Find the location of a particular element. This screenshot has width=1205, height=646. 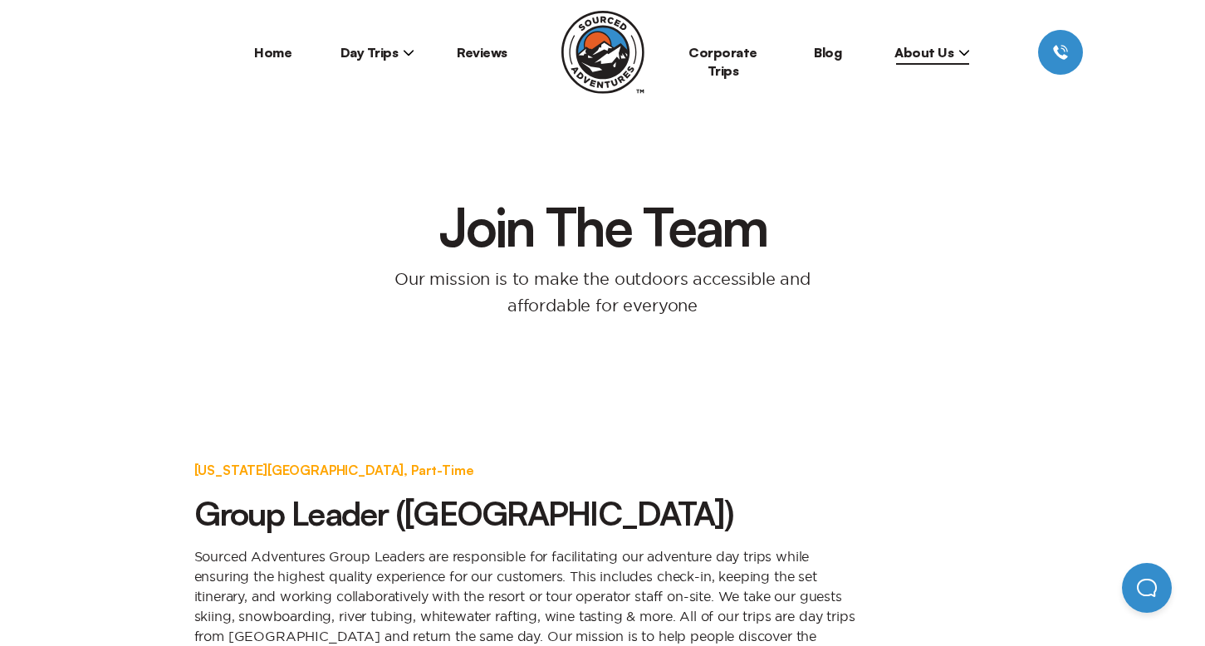

img: Sourced Adventures company logo is located at coordinates (603, 52).